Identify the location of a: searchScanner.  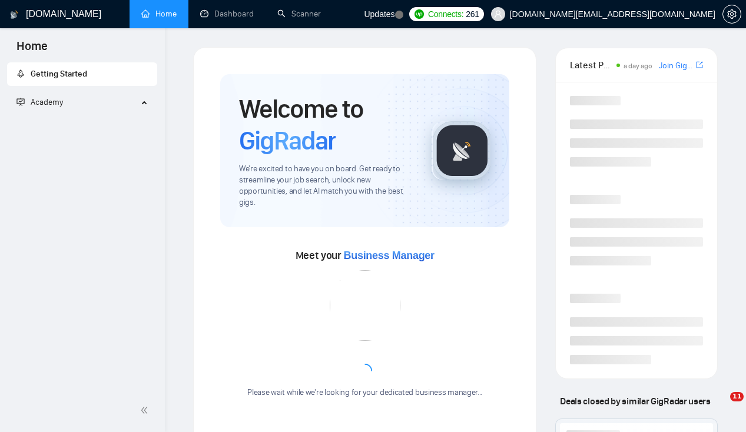
(299, 14).